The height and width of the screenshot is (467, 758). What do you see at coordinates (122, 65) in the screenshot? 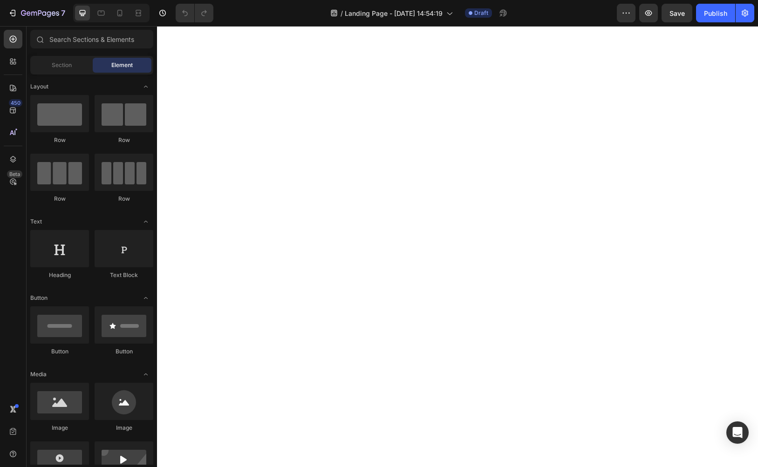
I see `span: Element` at bounding box center [122, 65].